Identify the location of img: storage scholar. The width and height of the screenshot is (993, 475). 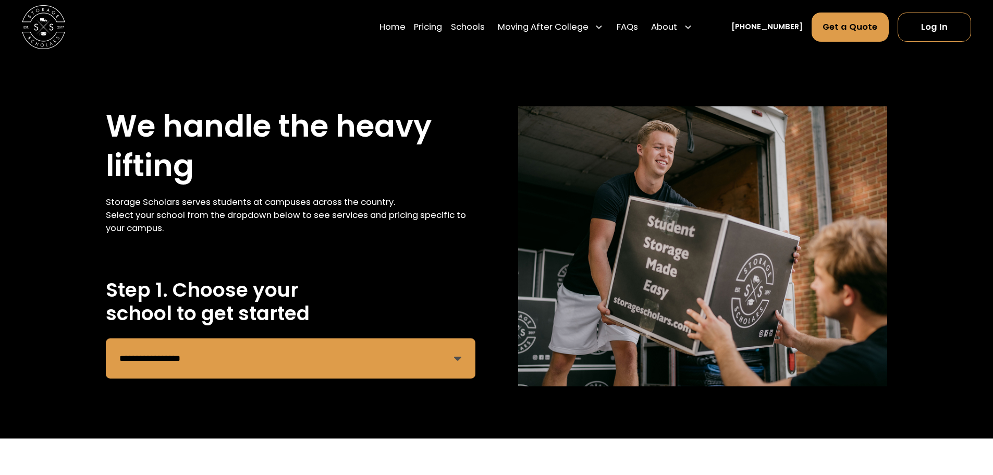
(702, 246).